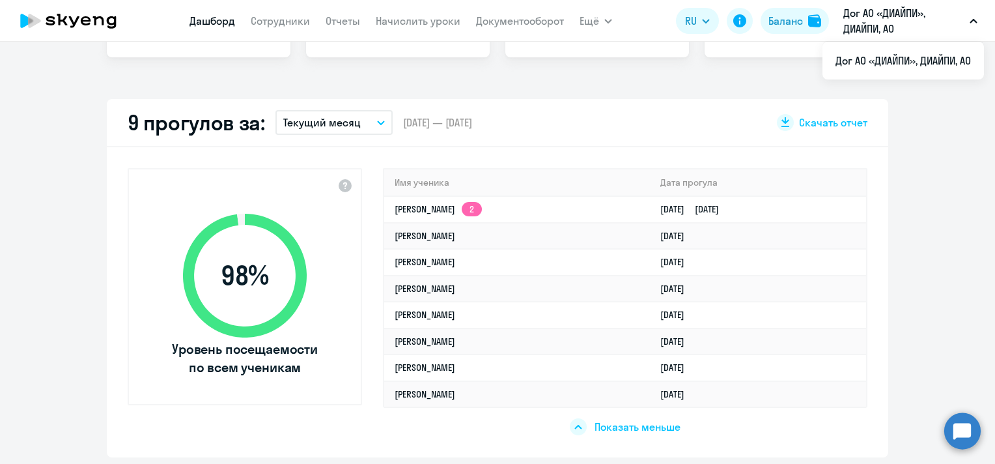 This screenshot has width=995, height=464. I want to click on a: Дашборд, so click(212, 21).